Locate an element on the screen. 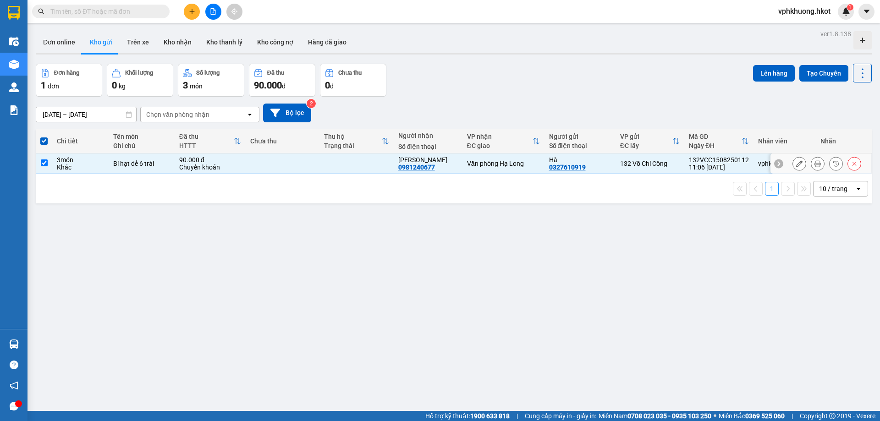 This screenshot has width=880, height=421. span: search is located at coordinates (41, 11).